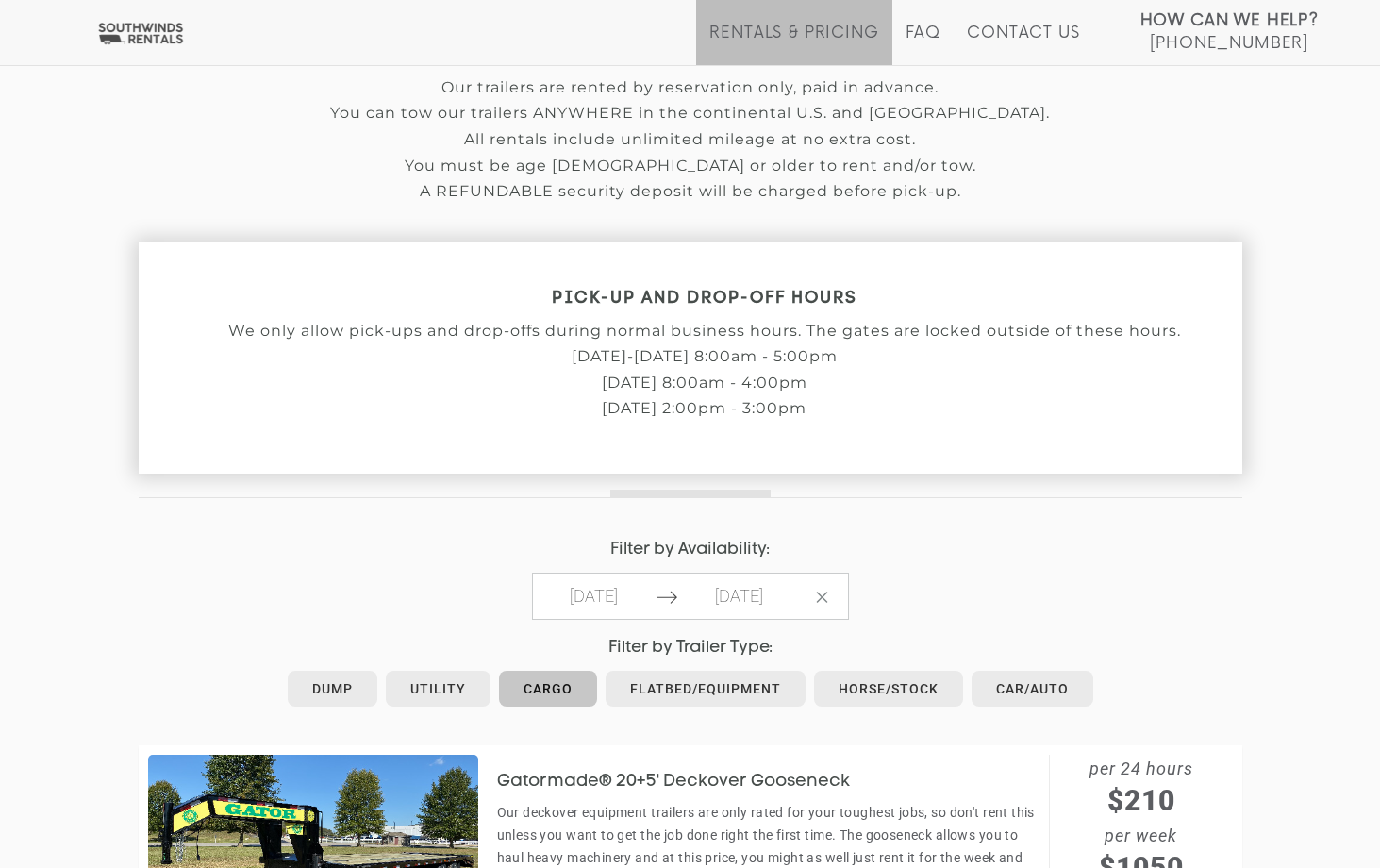  What do you see at coordinates (438, 688) in the screenshot?
I see `a: Utility` at bounding box center [438, 688].